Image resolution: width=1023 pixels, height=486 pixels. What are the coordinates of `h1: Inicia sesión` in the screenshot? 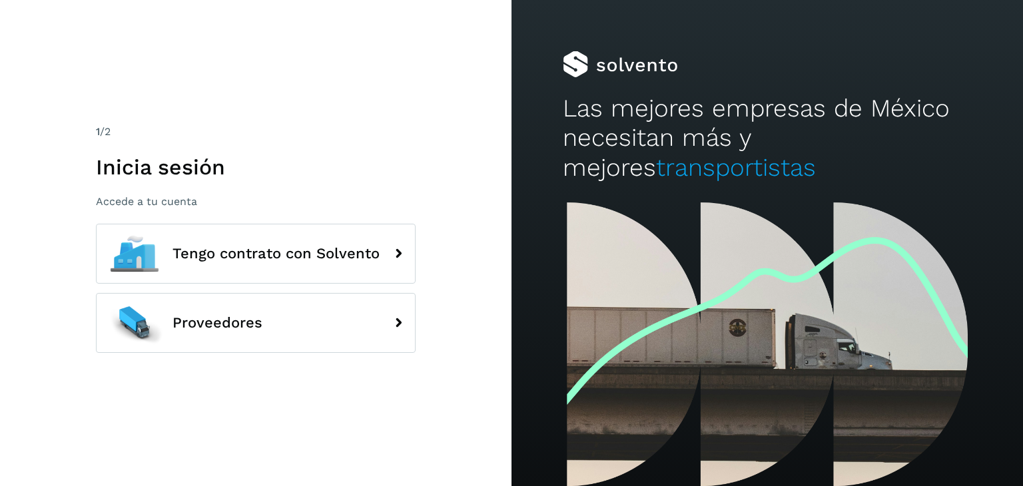 It's located at (256, 167).